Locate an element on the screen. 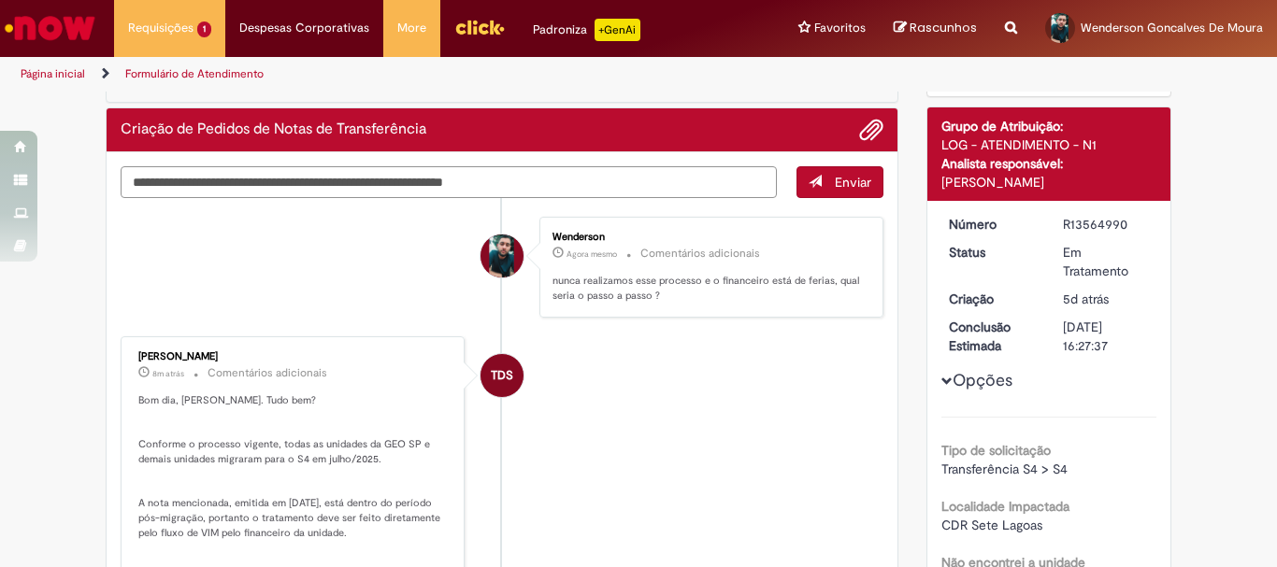 The width and height of the screenshot is (1277, 567). span: Agora mesmo is located at coordinates (592, 254).